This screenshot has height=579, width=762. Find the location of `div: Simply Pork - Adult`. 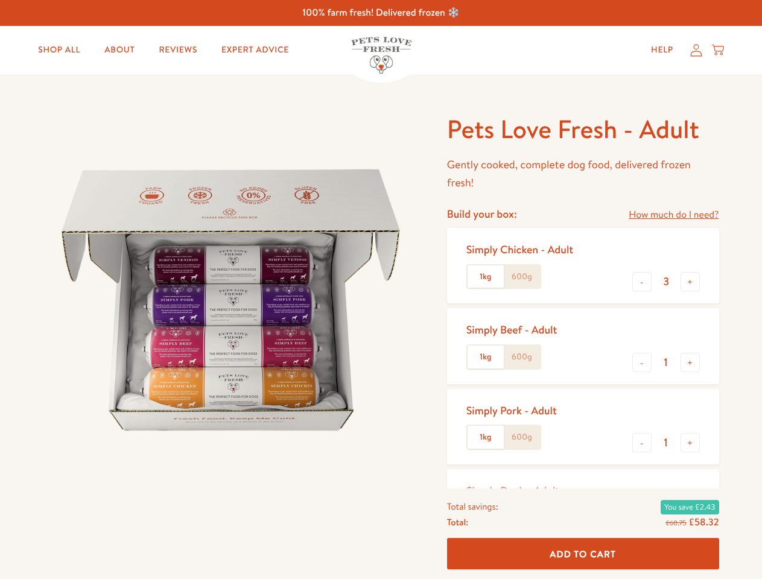

div: Simply Pork - Adult is located at coordinates (511, 410).